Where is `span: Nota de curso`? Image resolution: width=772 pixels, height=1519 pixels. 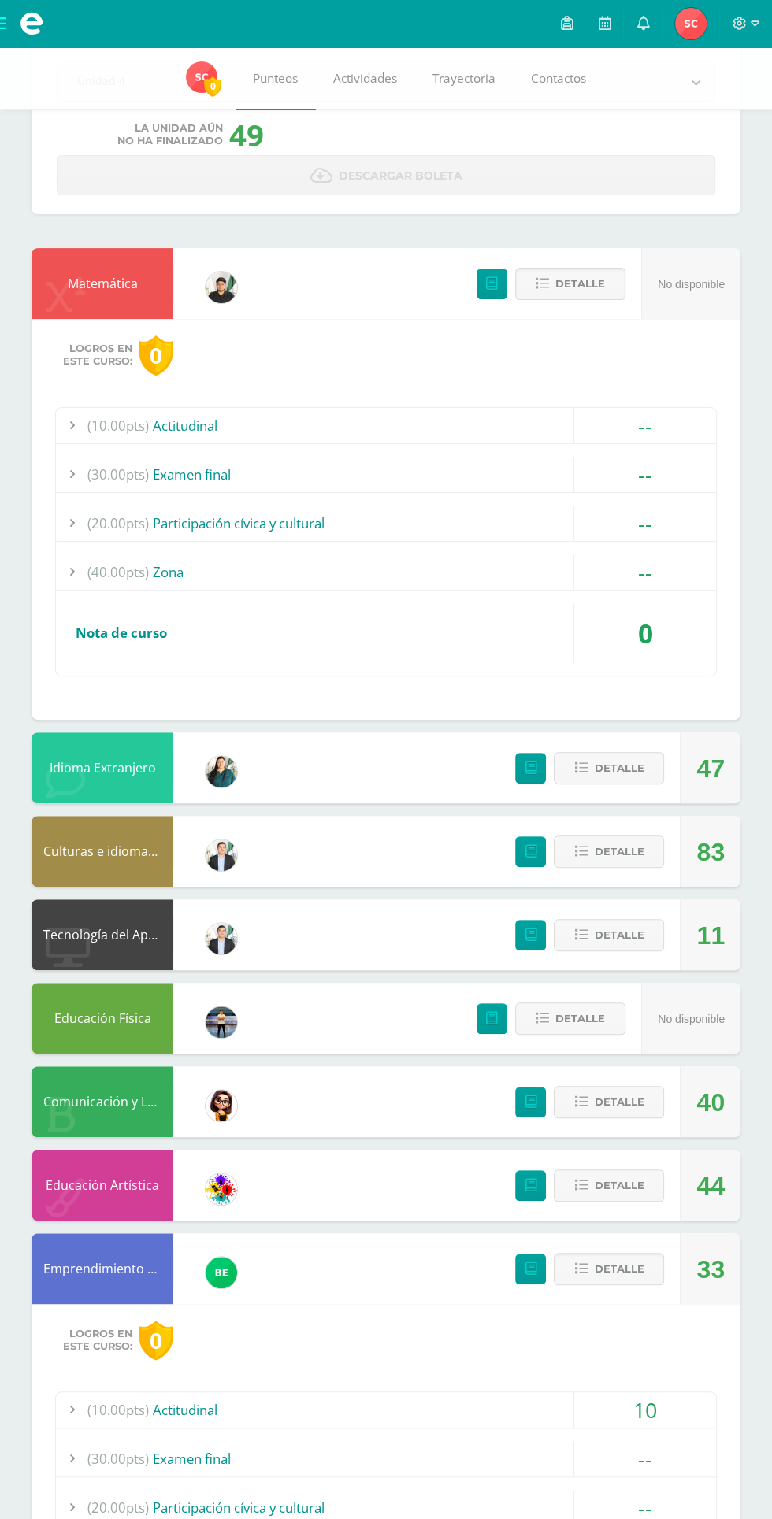
span: Nota de curso is located at coordinates (121, 632).